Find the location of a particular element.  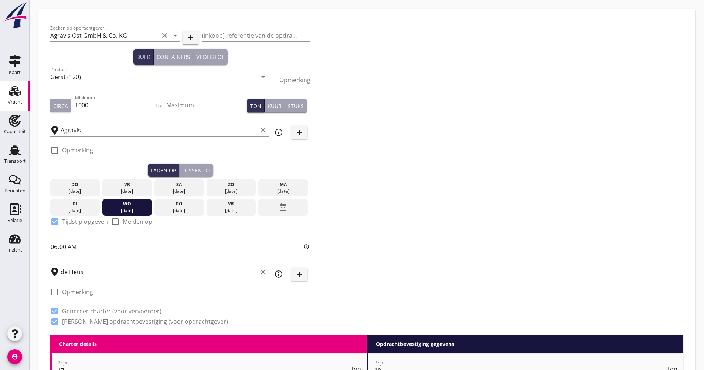

button: Kuub is located at coordinates (275, 106).